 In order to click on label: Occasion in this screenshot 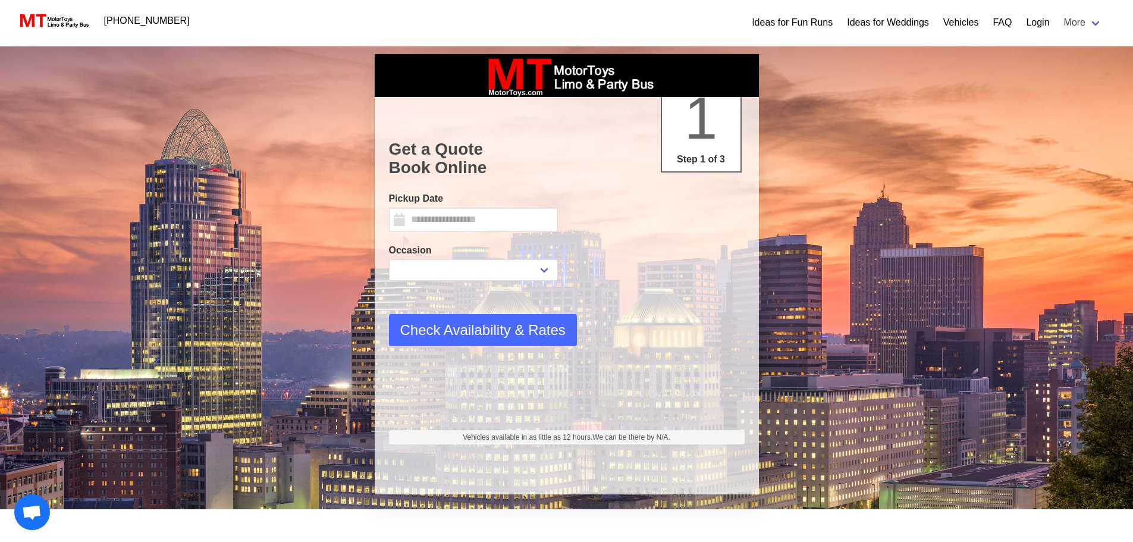, I will do `click(473, 250)`.